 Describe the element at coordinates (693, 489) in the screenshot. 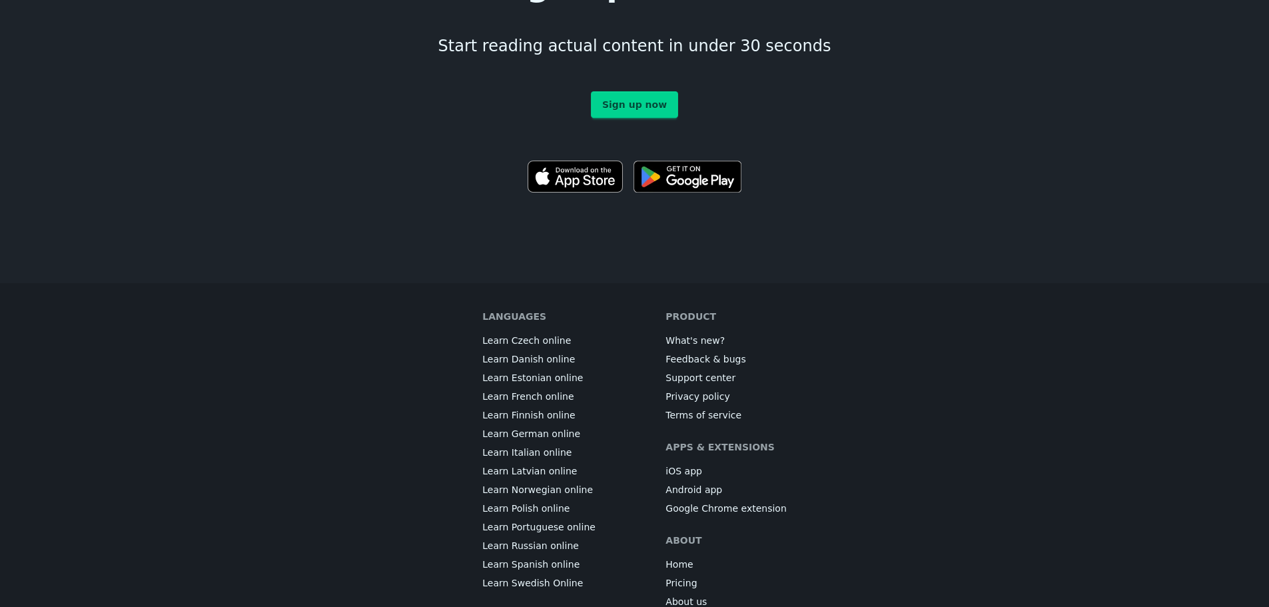

I see `a: Android app` at that location.